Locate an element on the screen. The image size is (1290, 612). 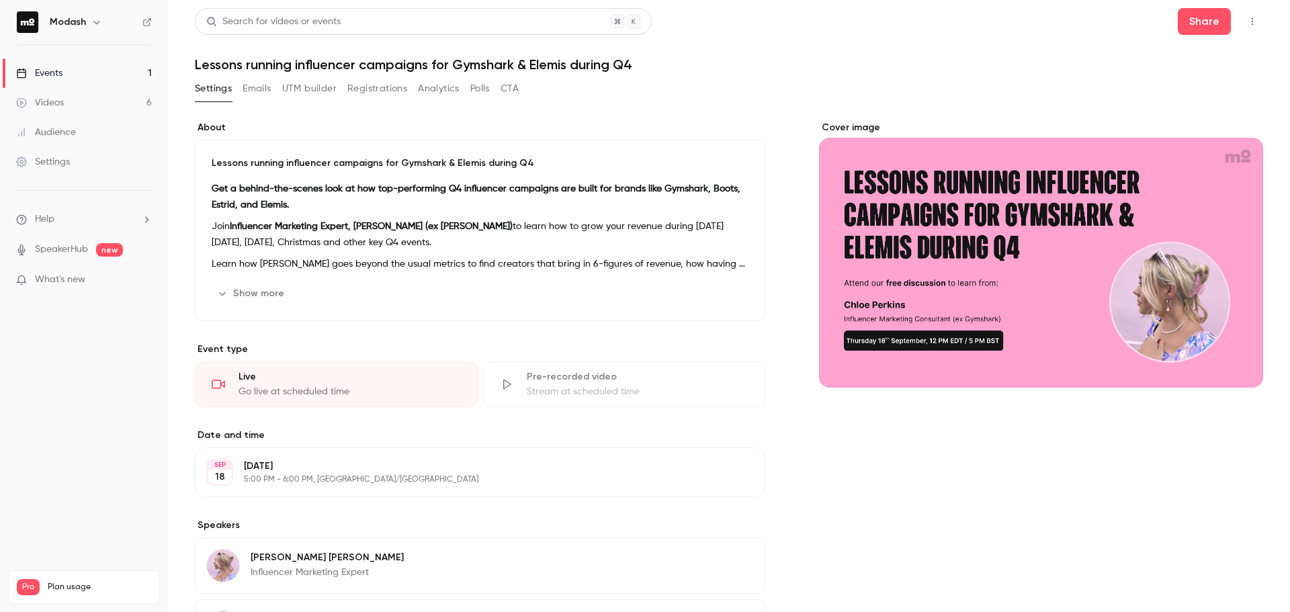
section: Cover image is located at coordinates (1041, 254).